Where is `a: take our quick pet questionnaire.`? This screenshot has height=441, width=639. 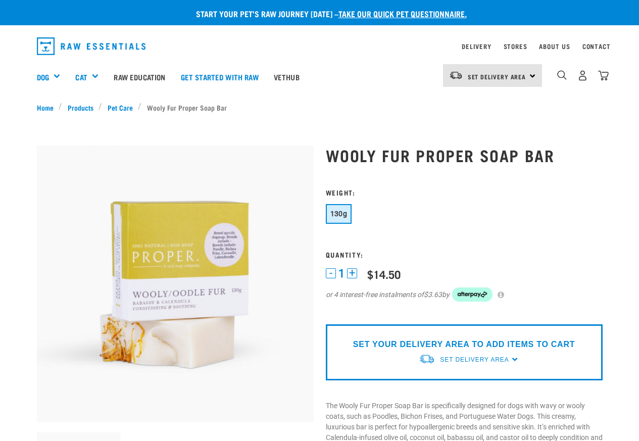
a: take our quick pet questionnaire. is located at coordinates (403, 13).